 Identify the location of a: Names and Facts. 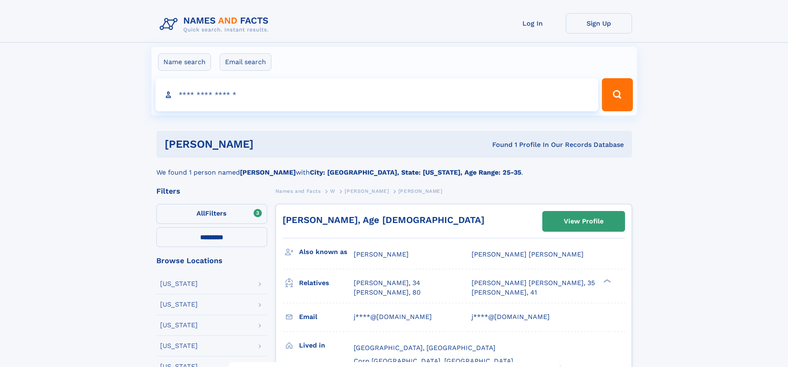
(298, 191).